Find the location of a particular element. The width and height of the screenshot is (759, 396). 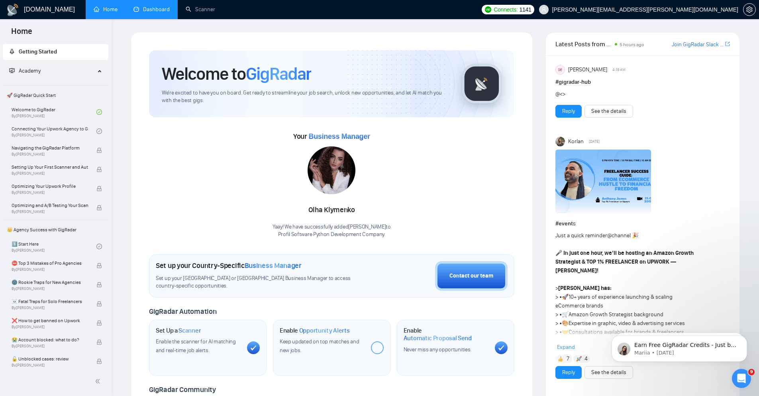

span: Optimizing and A/B Testing Your Scanner for Better Results is located at coordinates (50, 205).